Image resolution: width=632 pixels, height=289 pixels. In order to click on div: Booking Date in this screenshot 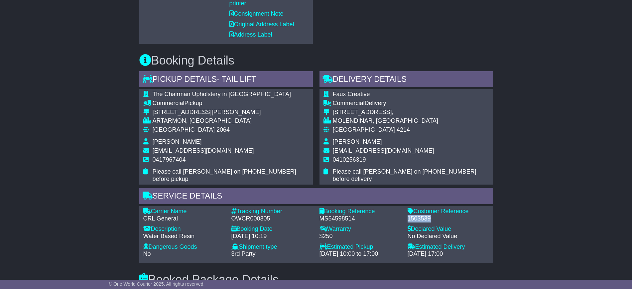, I will do `click(272, 229)`.